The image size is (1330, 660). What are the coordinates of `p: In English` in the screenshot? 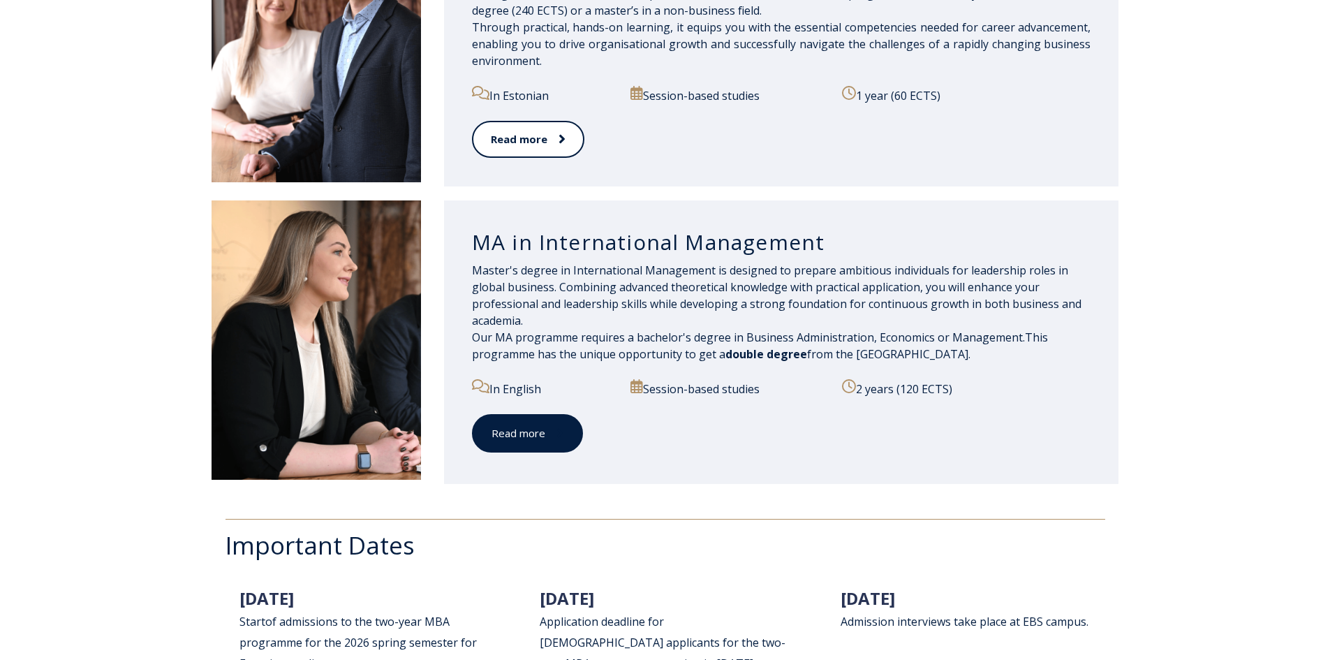 It's located at (543, 388).